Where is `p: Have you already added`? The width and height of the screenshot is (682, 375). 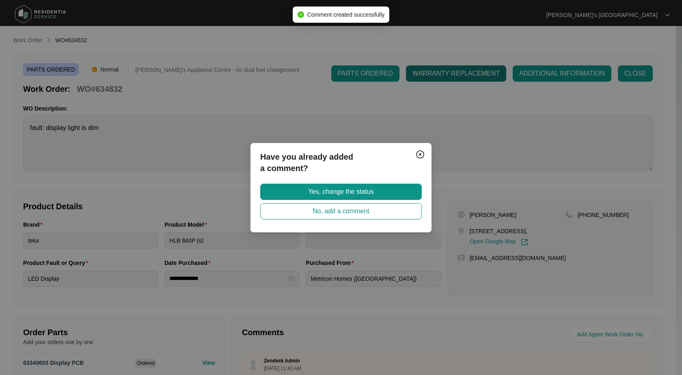 p: Have you already added is located at coordinates (341, 157).